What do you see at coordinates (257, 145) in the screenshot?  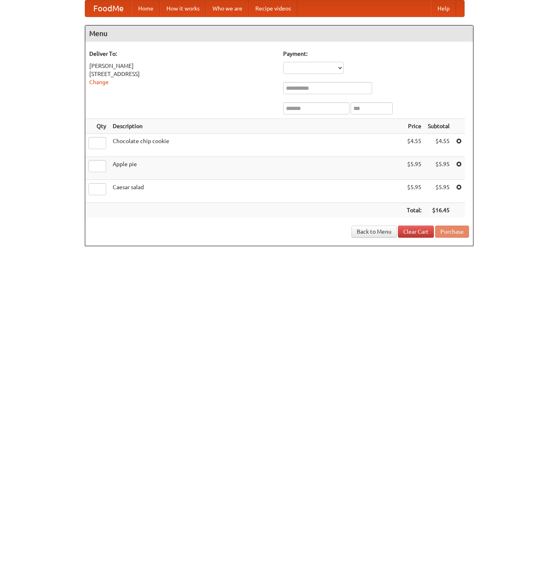 I see `td: Chocolate chip cookie` at bounding box center [257, 145].